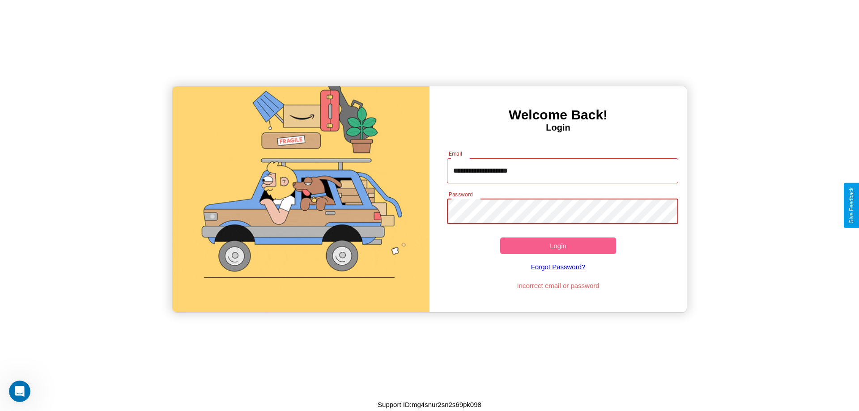 This screenshot has width=859, height=411. I want to click on p: Support ID: mg4snur2sn2s69pk098, so click(430, 405).